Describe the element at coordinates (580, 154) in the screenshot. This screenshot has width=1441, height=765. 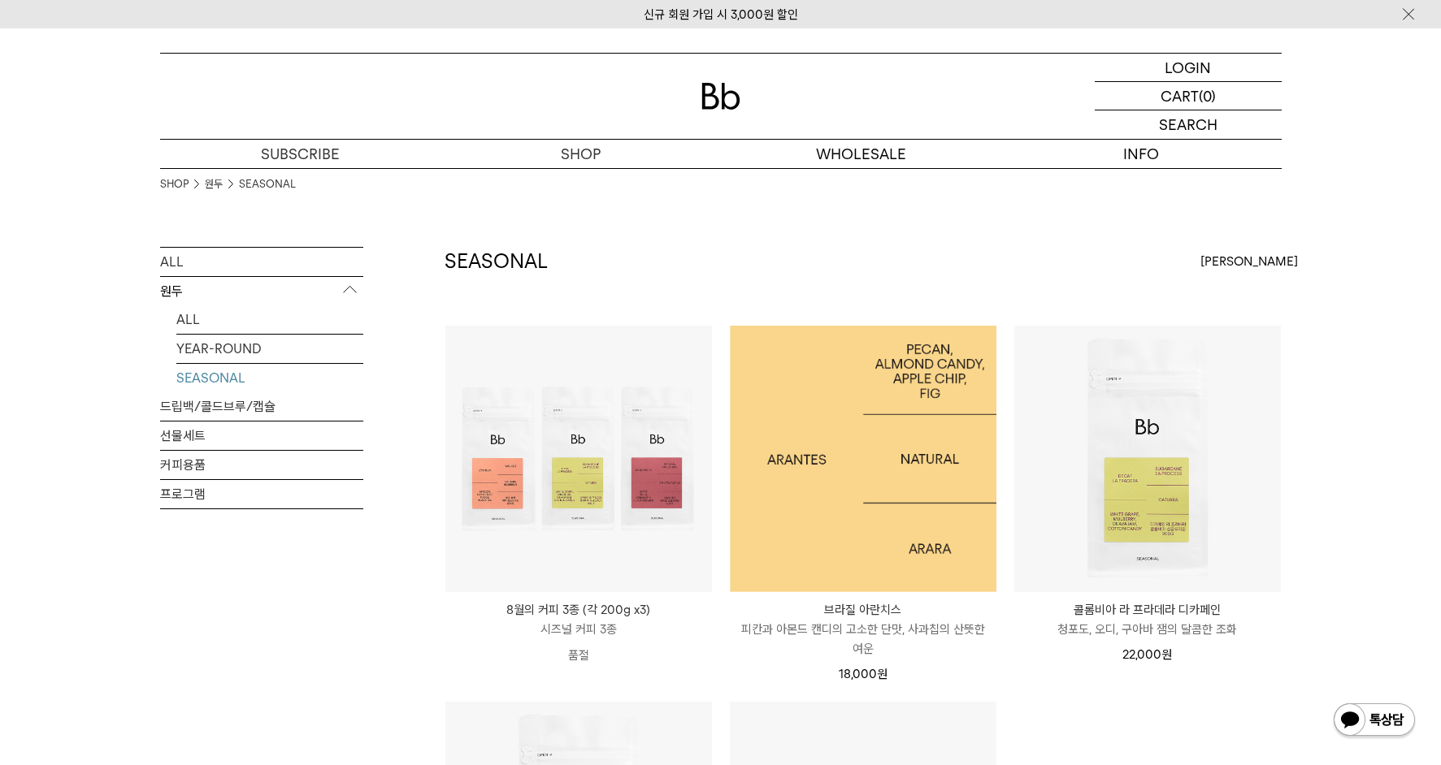
I see `p: SHOP` at that location.